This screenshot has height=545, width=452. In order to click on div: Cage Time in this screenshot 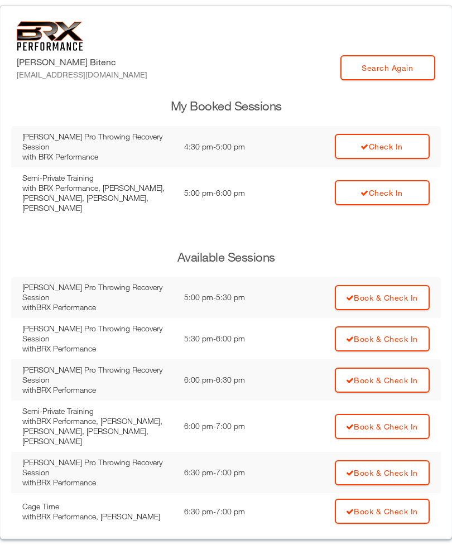, I will do `click(98, 506)`.